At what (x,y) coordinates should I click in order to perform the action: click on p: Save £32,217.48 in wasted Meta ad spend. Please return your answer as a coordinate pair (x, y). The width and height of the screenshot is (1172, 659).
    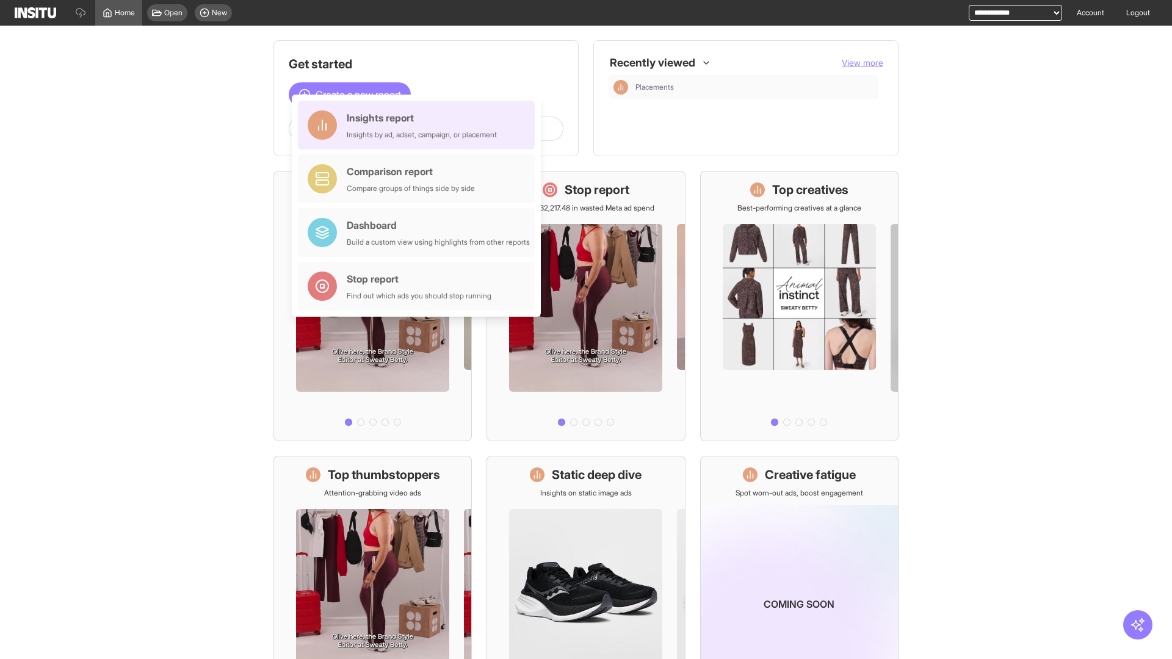
    Looking at the image, I should click on (586, 208).